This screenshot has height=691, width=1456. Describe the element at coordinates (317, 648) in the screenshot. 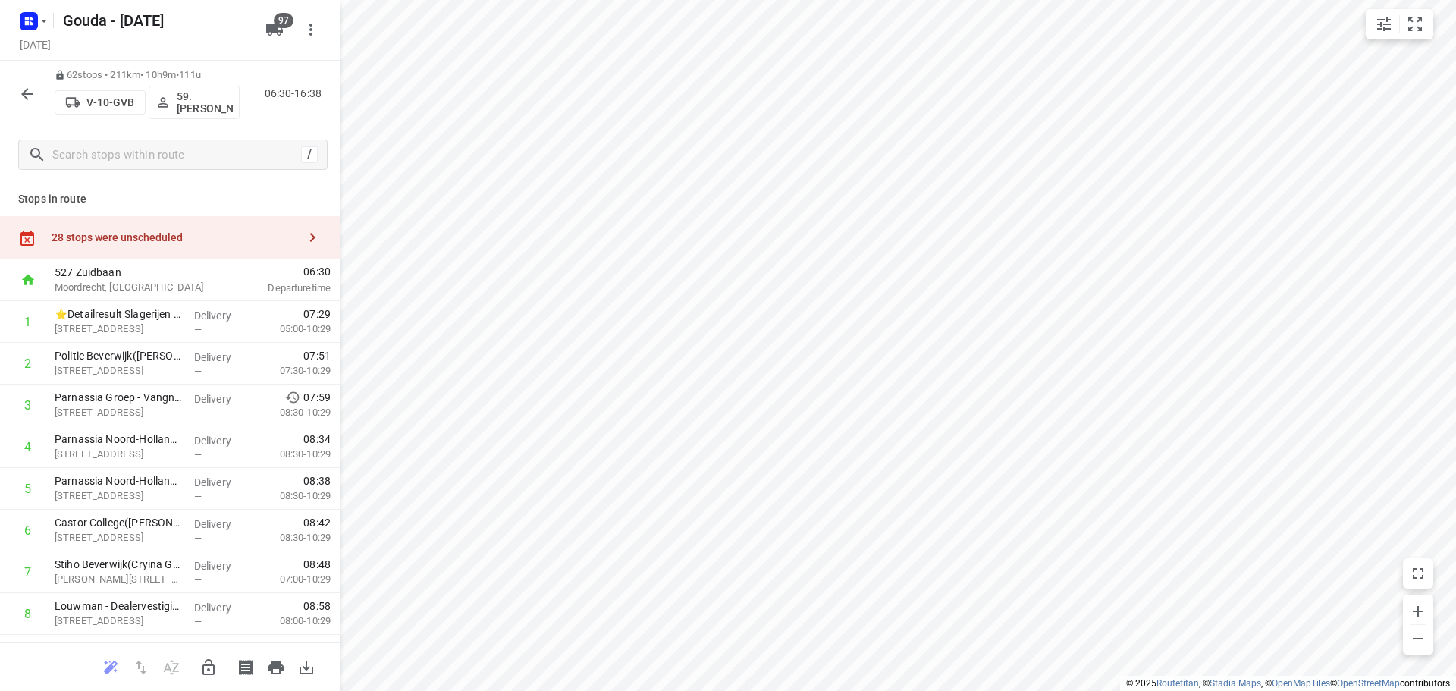

I see `span: 09:03` at that location.